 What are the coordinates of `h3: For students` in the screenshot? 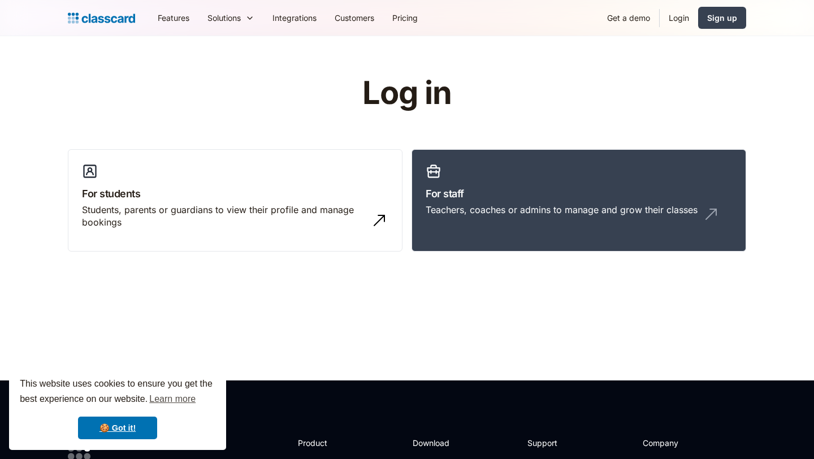 It's located at (235, 193).